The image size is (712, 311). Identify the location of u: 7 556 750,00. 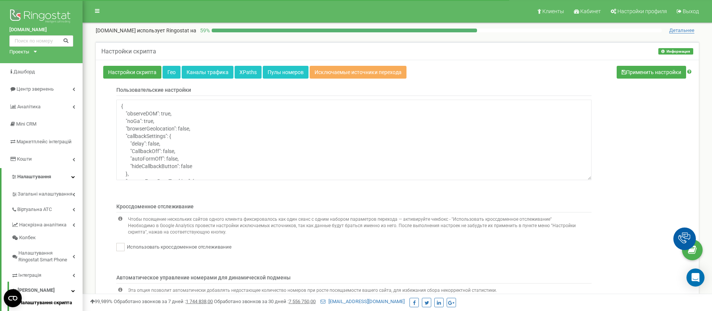
(302, 301).